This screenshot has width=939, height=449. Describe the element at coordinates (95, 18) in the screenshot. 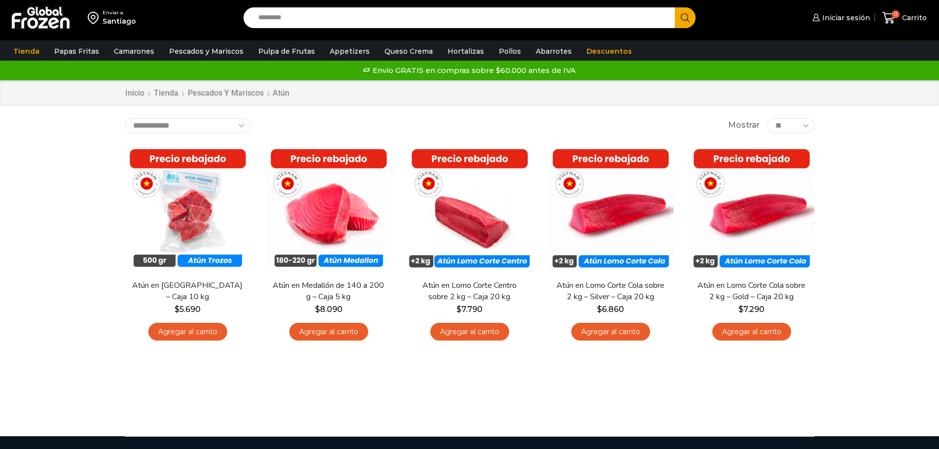

I see `img: address-field-icon.svg` at that location.